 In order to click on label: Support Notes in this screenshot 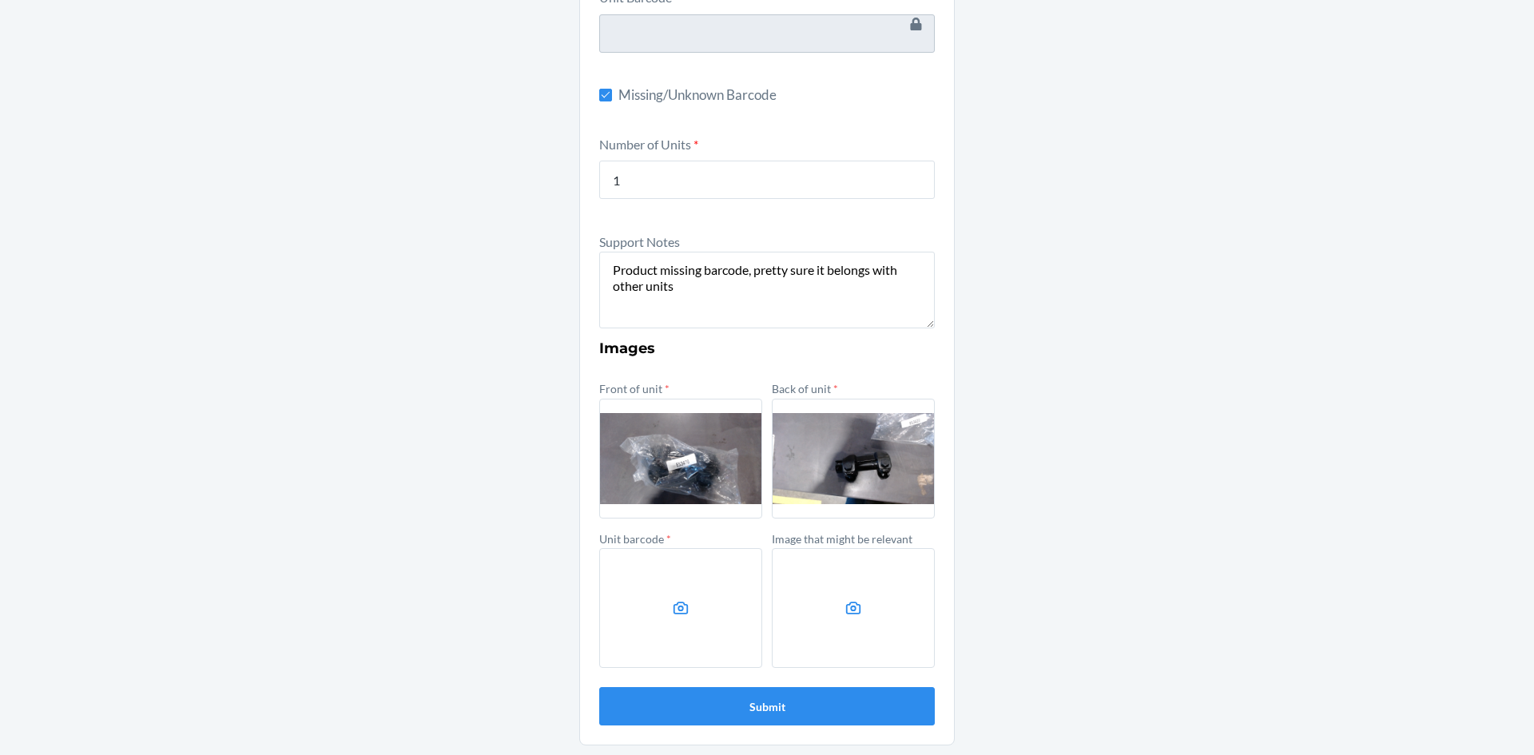, I will do `click(639, 241)`.